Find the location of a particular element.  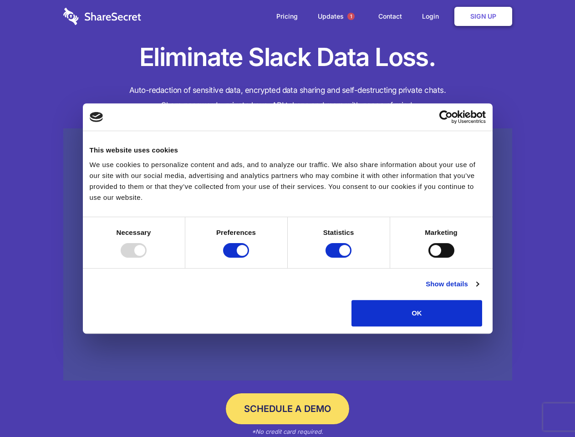

button: OK is located at coordinates (417, 313).